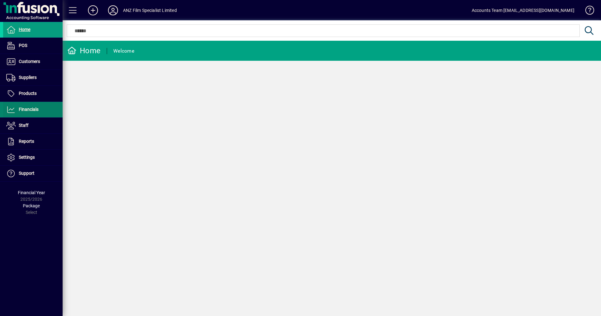  I want to click on span: Settings, so click(27, 157).